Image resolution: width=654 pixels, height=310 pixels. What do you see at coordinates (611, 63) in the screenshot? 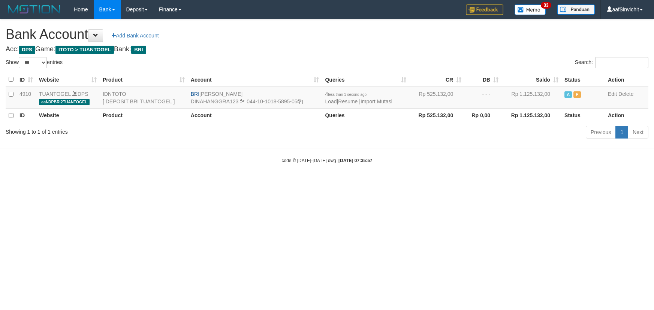
I see `label: Search:` at bounding box center [611, 63].